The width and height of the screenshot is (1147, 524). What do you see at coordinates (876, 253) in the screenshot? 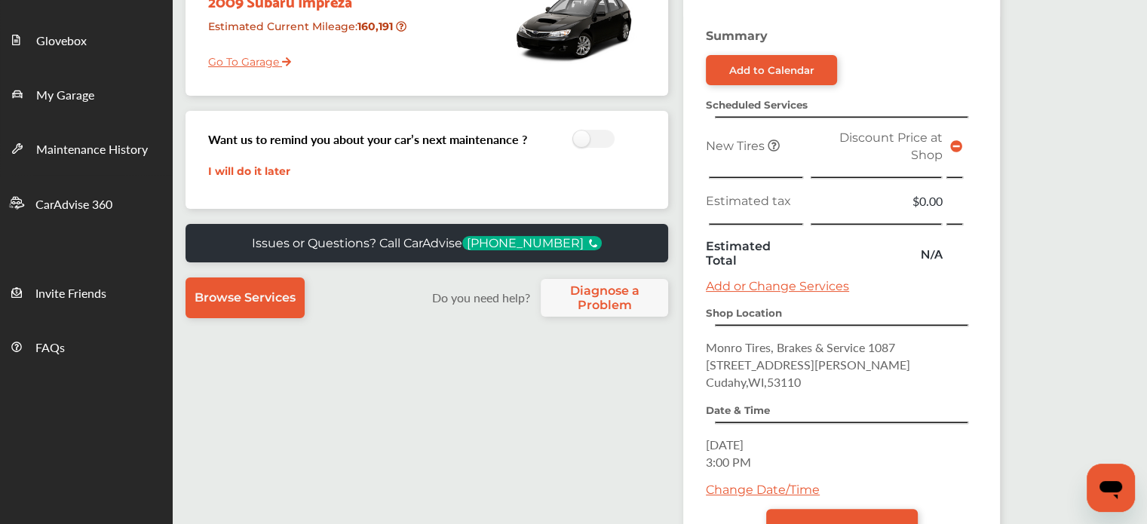
I see `td: N/A` at bounding box center [876, 253].